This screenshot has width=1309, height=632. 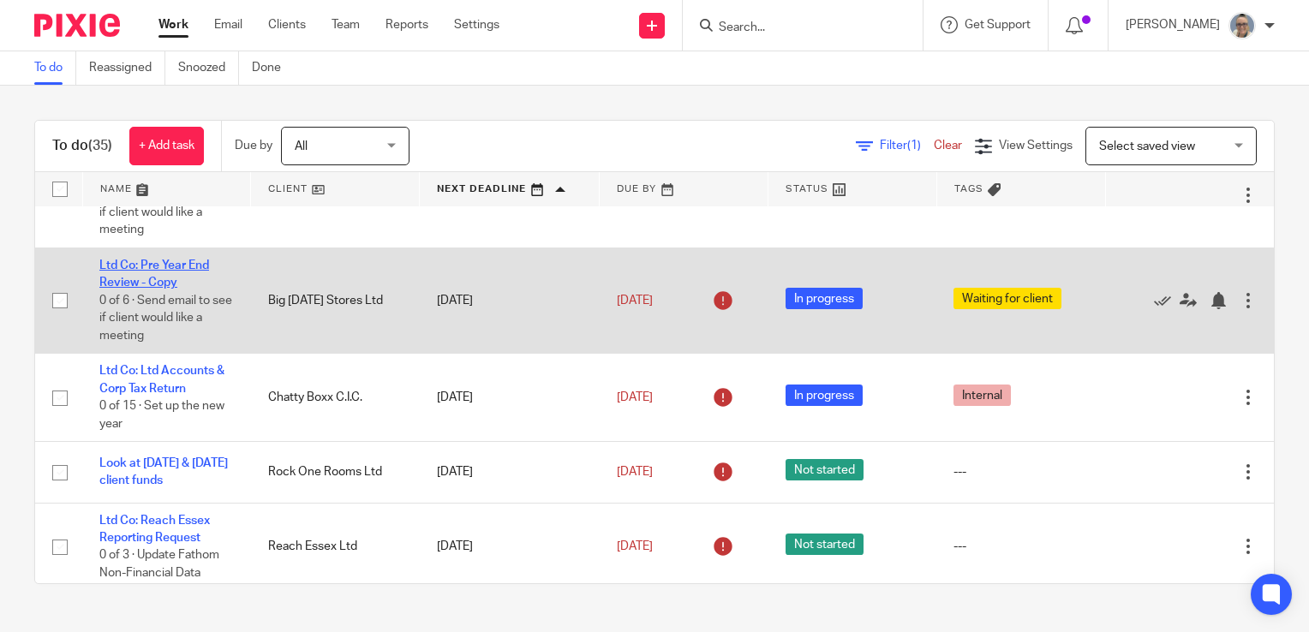 What do you see at coordinates (335, 397) in the screenshot?
I see `td: Chatty Boxx C.I.C.` at bounding box center [335, 397].